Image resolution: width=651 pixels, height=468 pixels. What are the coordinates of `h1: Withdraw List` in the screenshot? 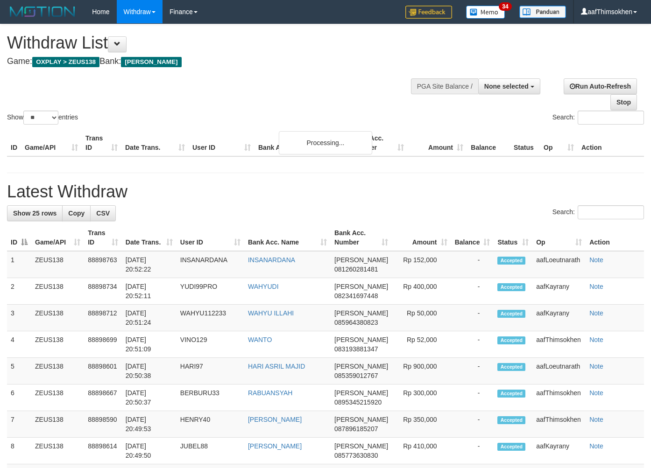 It's located at (216, 43).